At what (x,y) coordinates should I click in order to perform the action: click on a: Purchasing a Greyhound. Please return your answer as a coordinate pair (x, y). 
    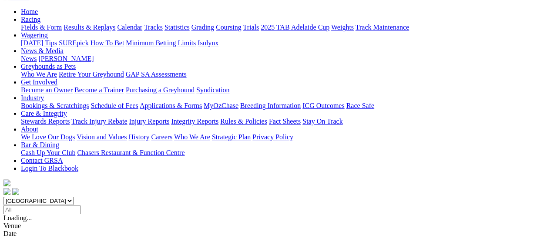
    Looking at the image, I should click on (160, 90).